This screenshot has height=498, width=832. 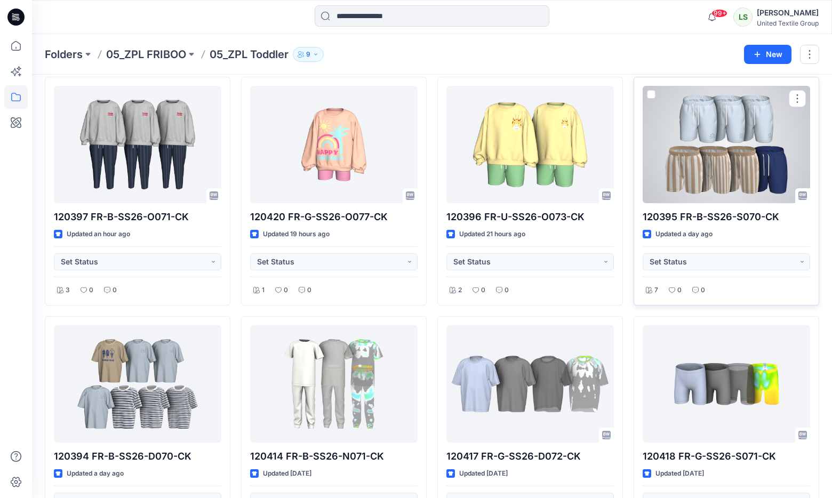 What do you see at coordinates (68, 290) in the screenshot?
I see `p: 3` at bounding box center [68, 290].